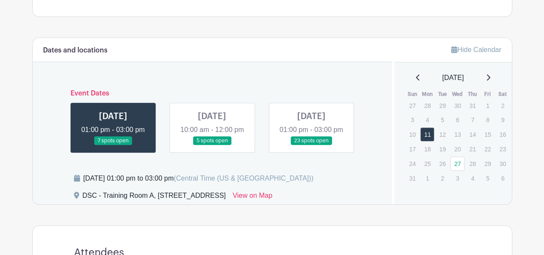  What do you see at coordinates (427, 94) in the screenshot?
I see `th: Mon` at bounding box center [427, 94].